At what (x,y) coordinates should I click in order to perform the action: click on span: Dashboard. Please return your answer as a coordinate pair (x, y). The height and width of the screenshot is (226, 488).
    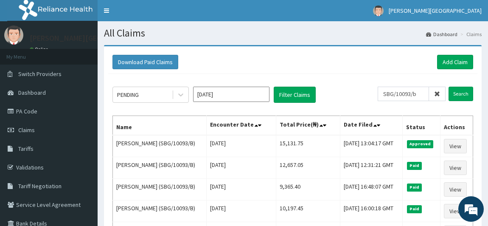
    Looking at the image, I should click on (32, 93).